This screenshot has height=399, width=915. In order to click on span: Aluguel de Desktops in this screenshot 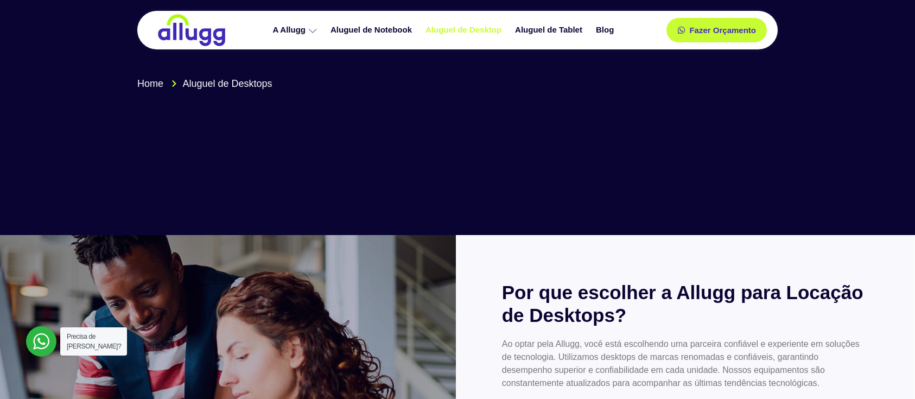, I will do `click(226, 84)`.